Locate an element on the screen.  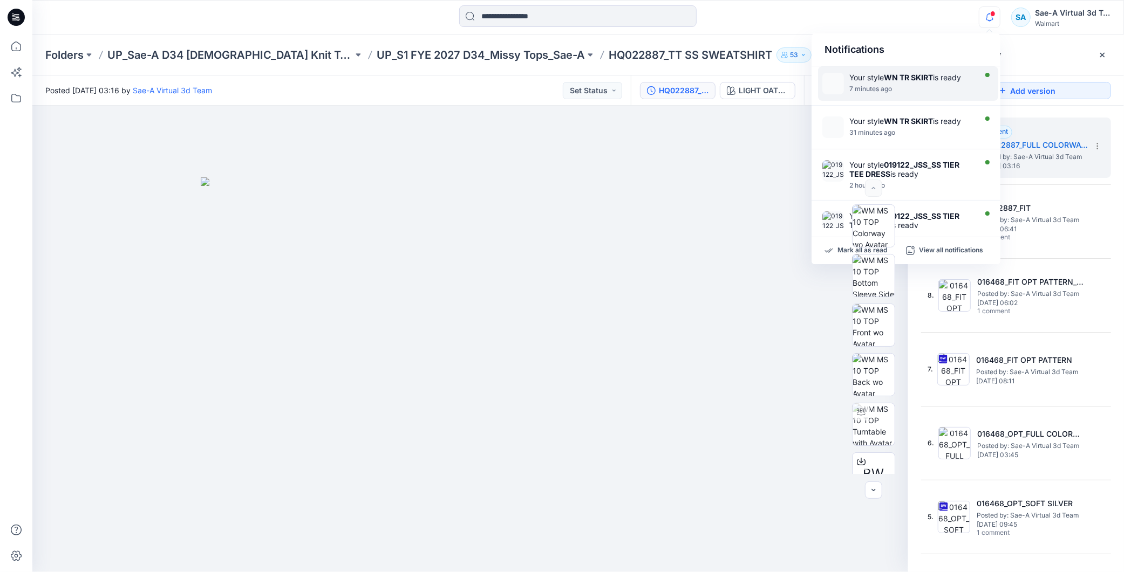
span: 7. is located at coordinates (930, 370).